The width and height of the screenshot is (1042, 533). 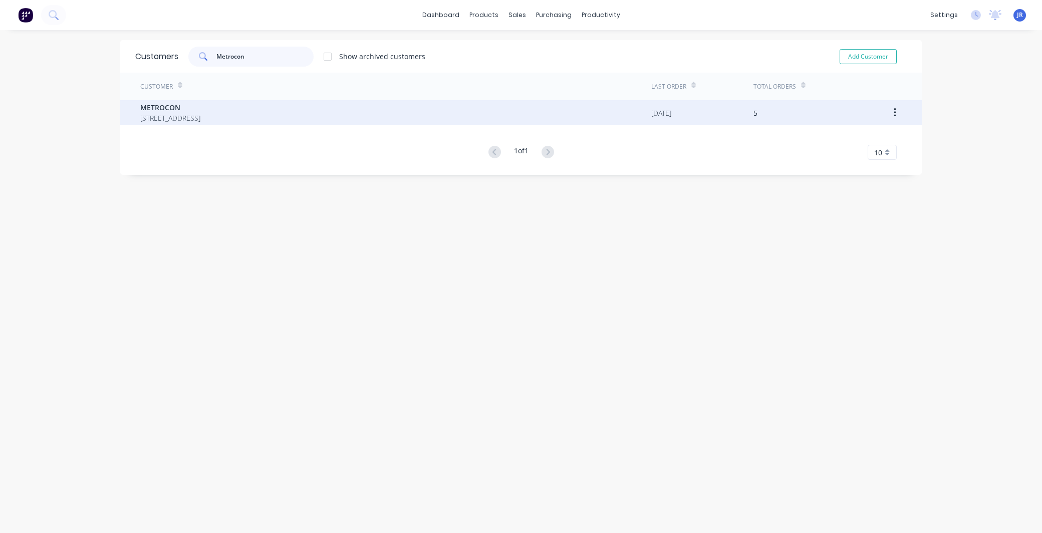 What do you see at coordinates (157, 57) in the screenshot?
I see `div: Customers` at bounding box center [157, 57].